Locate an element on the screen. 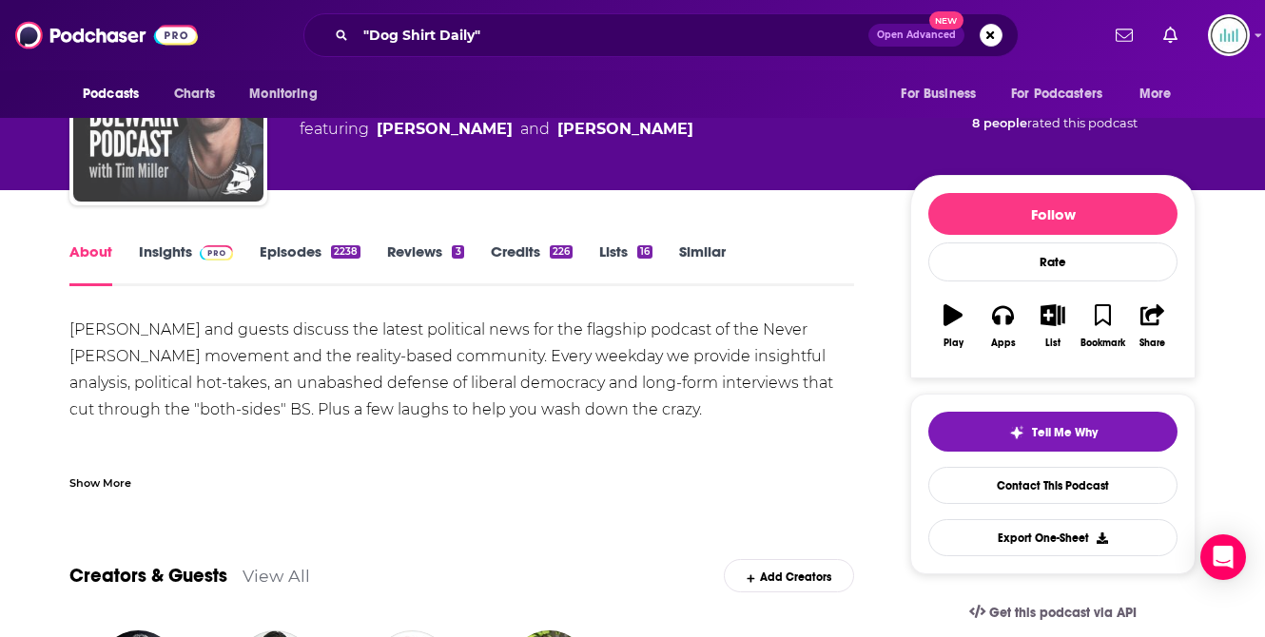 This screenshot has width=1265, height=637. button: Show profile menu is located at coordinates (1229, 35).